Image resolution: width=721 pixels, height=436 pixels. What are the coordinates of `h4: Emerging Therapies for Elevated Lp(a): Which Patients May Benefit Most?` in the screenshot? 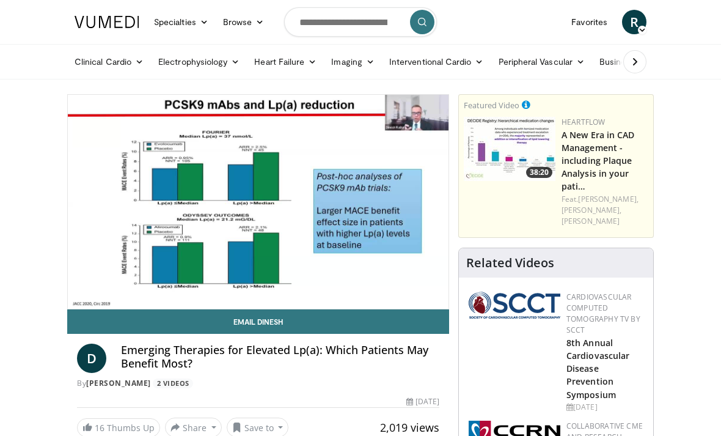 It's located at (280, 356).